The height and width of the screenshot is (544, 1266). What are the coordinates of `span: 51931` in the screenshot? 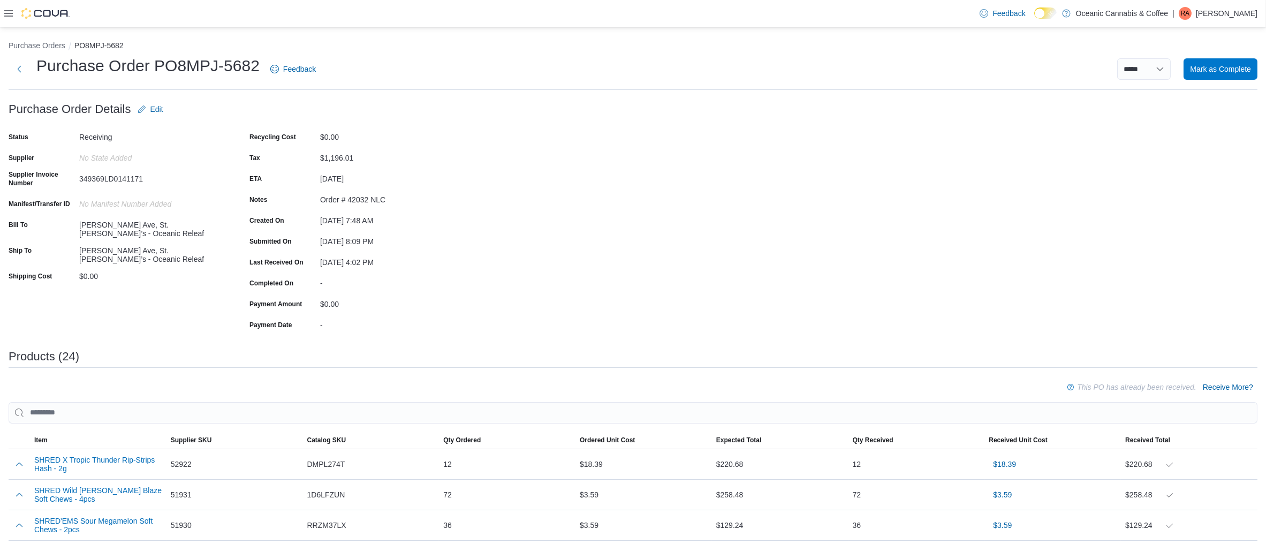 It's located at (181, 495).